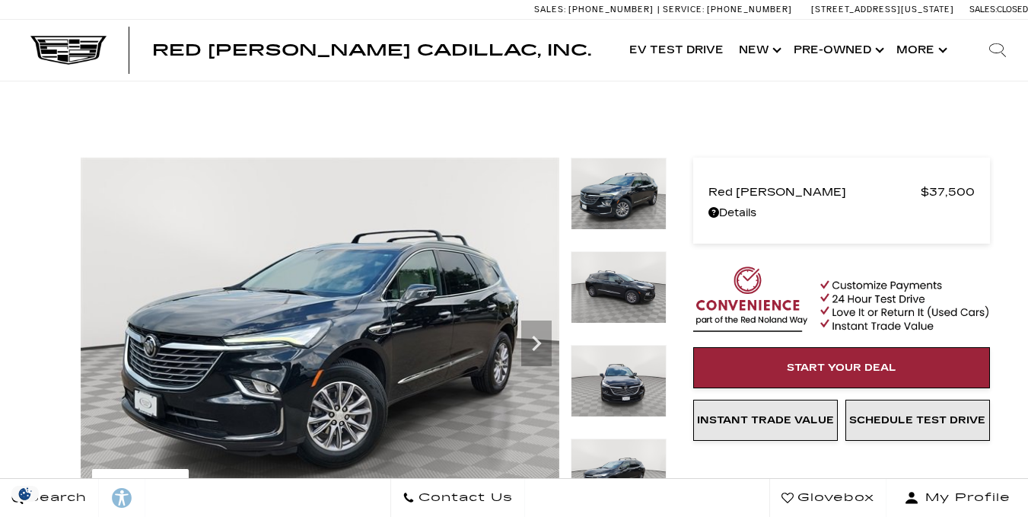 The height and width of the screenshot is (517, 1028). I want to click on img: Used 2022 Exterior, Black Meet Kettle Met (384a) Buick Premium image 4, so click(619, 474).